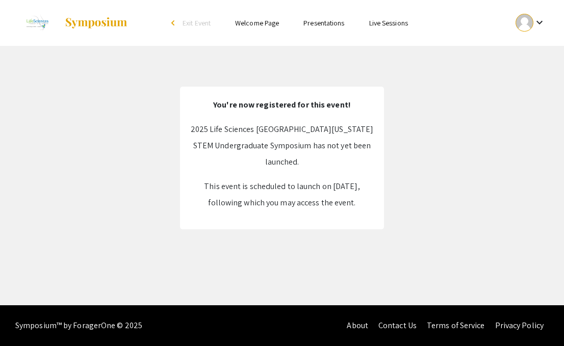  Describe the element at coordinates (388, 23) in the screenshot. I see `a: Live Sessions` at that location.